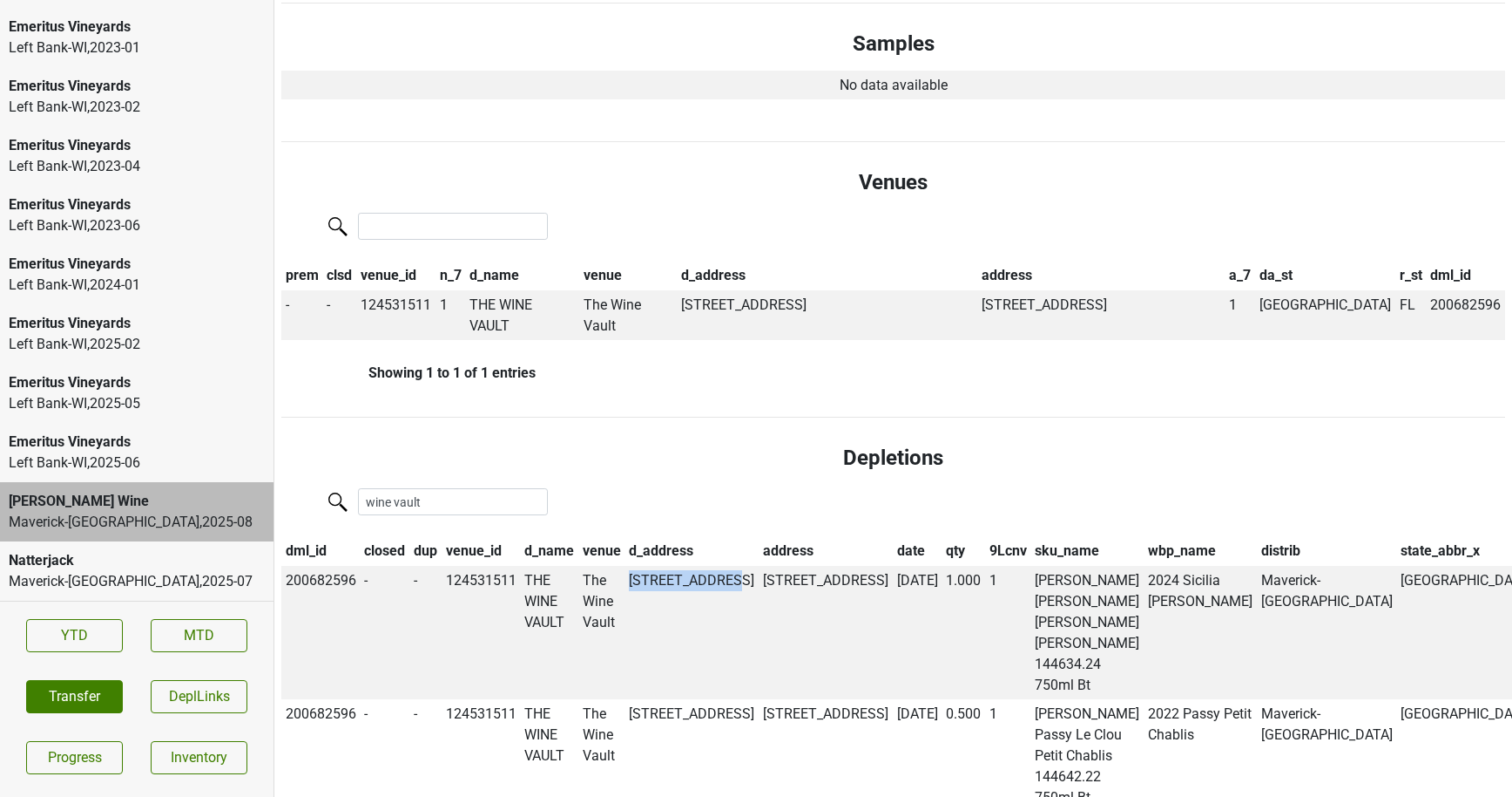 The height and width of the screenshot is (797, 1512). Describe the element at coordinates (1411, 276) in the screenshot. I see `th: r_st: activate to sort column ascending` at that location.